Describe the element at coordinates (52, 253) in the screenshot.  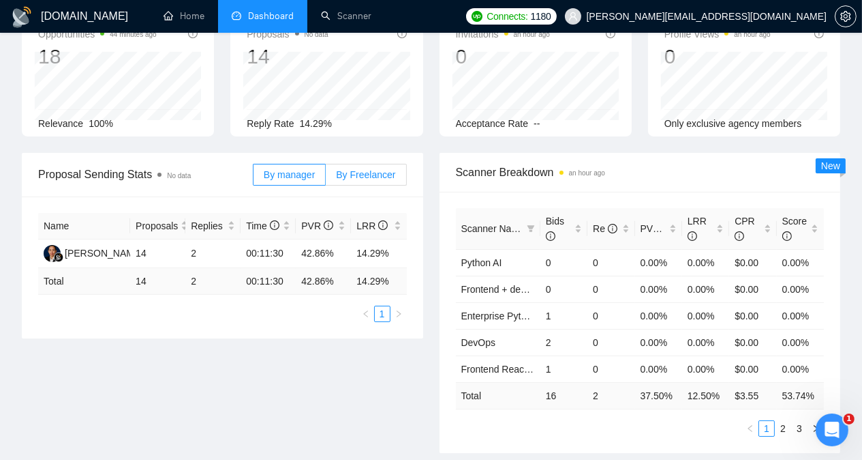
I see `img: AD` at that location.